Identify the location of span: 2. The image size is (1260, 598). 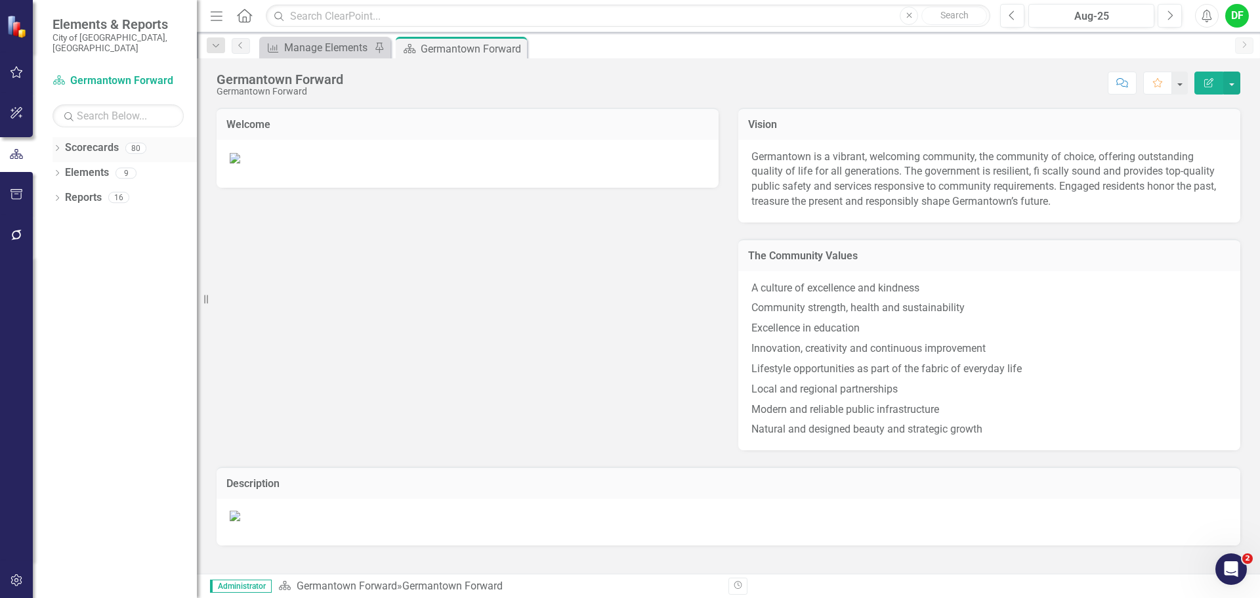
(1247, 558).